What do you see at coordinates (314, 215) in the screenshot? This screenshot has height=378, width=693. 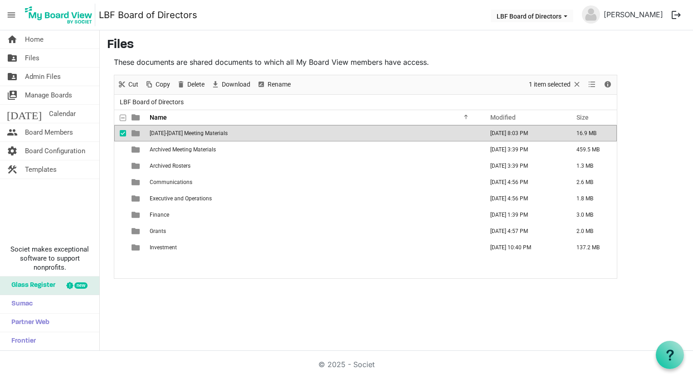 I see `td: Finance is template cell column header Name` at bounding box center [314, 215].